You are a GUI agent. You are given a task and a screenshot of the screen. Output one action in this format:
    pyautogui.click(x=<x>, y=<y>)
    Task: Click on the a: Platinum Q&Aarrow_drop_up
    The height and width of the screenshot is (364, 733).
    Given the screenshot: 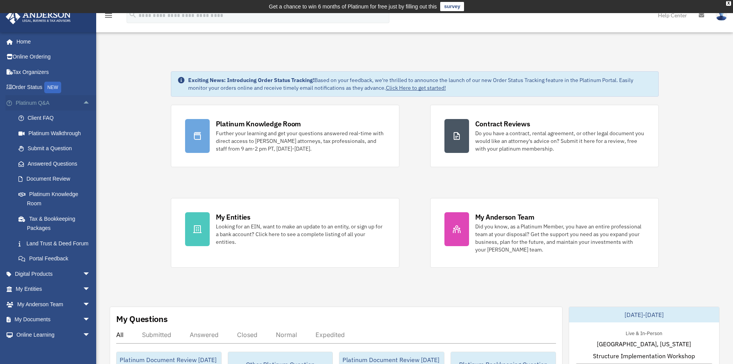 What is the action you would take?
    pyautogui.click(x=53, y=103)
    